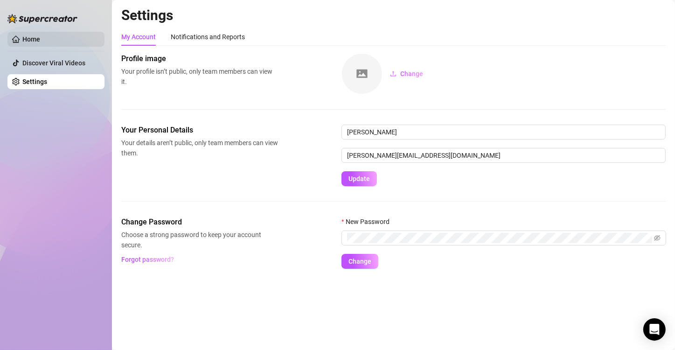 This screenshot has width=675, height=350. What do you see at coordinates (200, 77) in the screenshot?
I see `span: Your profile isn’t public, only team members can view it.` at bounding box center [200, 77].